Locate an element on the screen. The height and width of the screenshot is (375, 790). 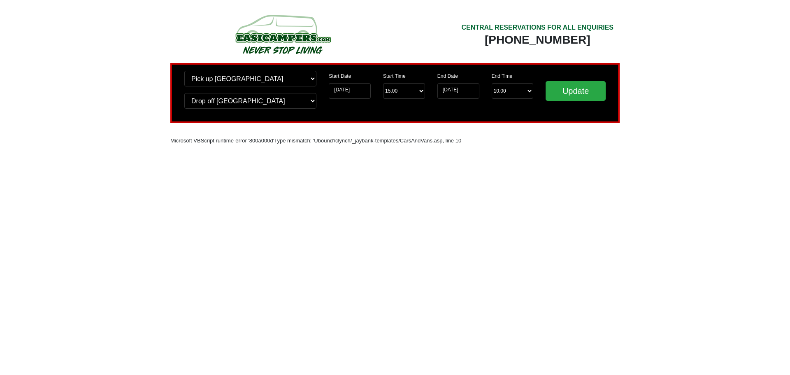
div: CENTRAL RESERVATIONS FOR ALL ENQUIRIES is located at coordinates (537, 28).